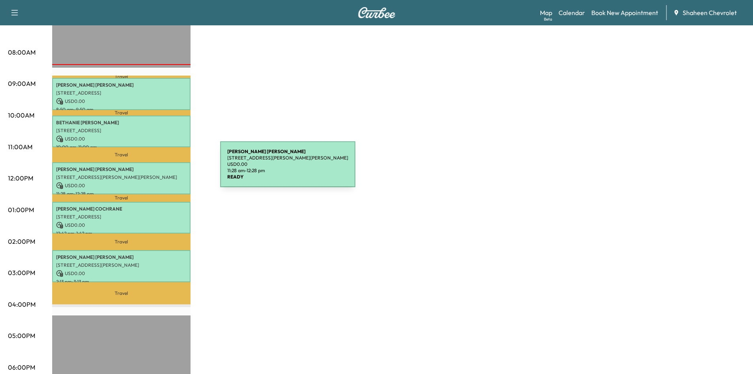 This screenshot has height=374, width=753. I want to click on p: 12:42 pm - 1:42 pm, so click(121, 233).